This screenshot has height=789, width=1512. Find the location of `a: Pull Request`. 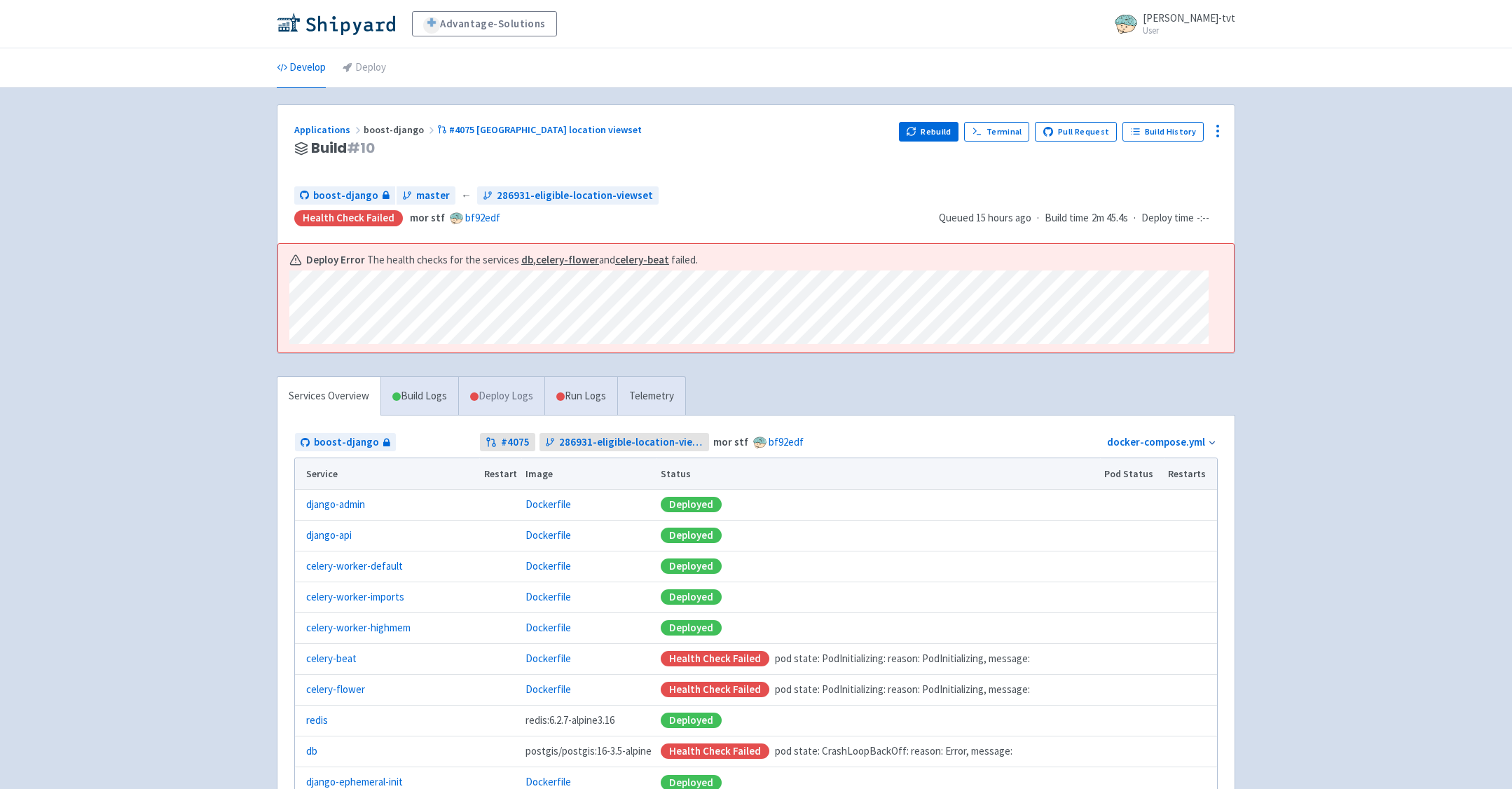

a: Pull Request is located at coordinates (1076, 132).